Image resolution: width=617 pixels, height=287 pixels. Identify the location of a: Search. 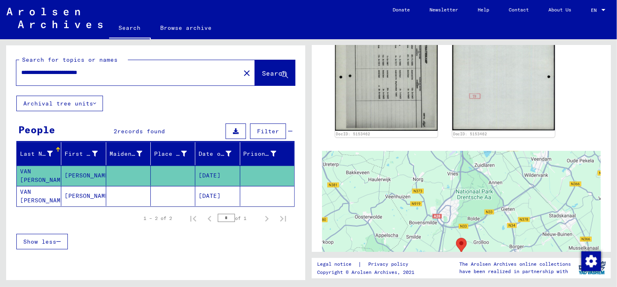
(130, 29).